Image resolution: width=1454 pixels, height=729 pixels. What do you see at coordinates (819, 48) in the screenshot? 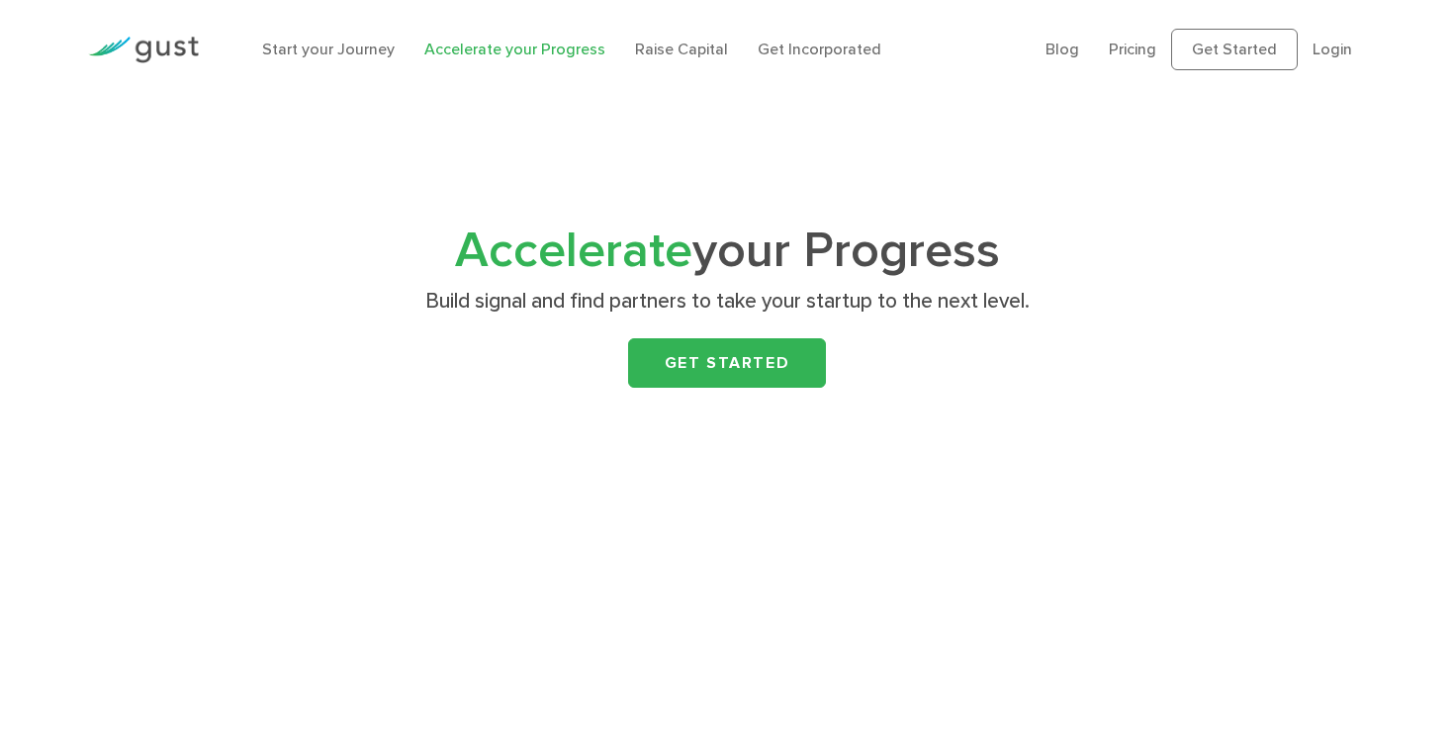
I see `a: Get Incorporated` at bounding box center [819, 48].